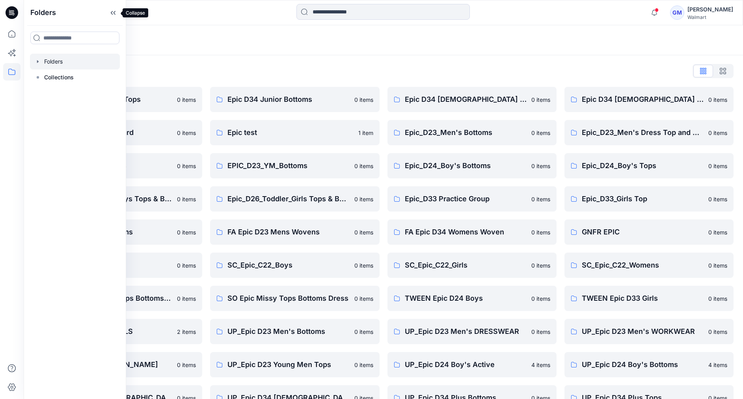  What do you see at coordinates (711, 17) in the screenshot?
I see `div: Walmart` at bounding box center [711, 17].